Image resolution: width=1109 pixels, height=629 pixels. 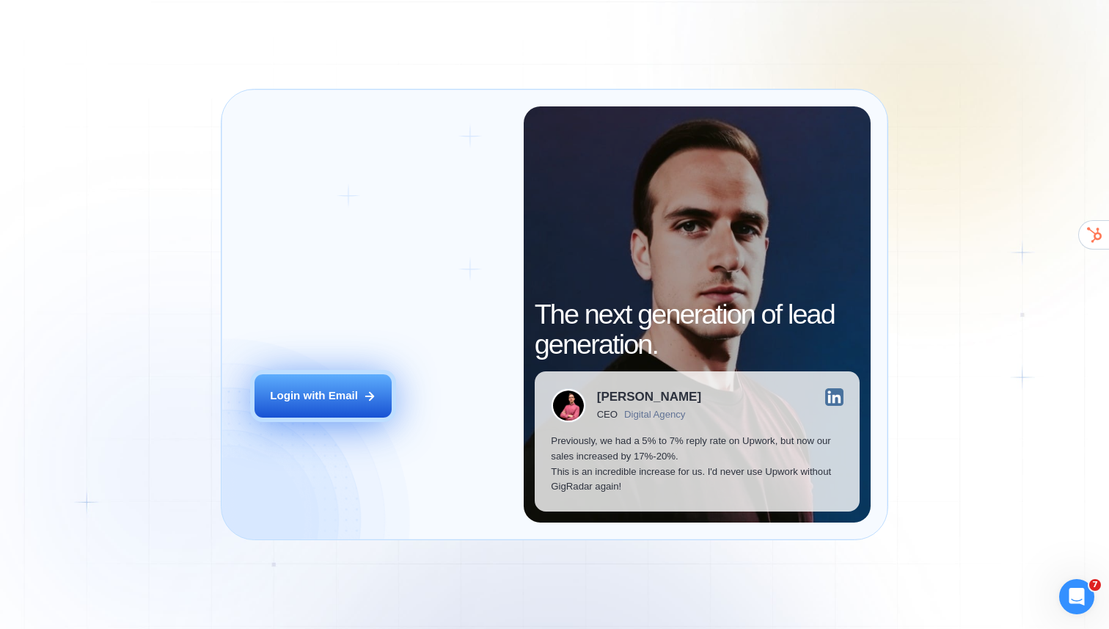 I want to click on button: Login with Email, so click(x=323, y=395).